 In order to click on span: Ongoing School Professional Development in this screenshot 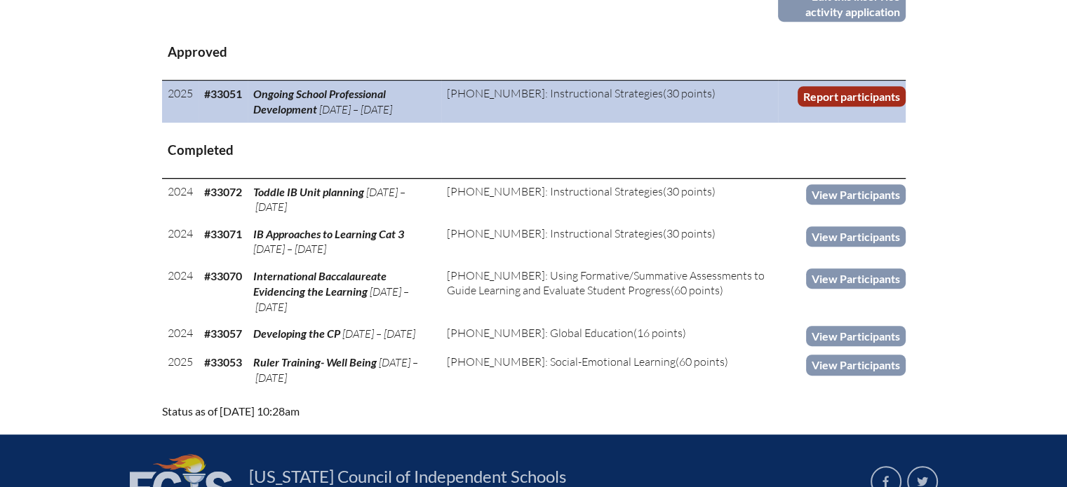, I will do `click(319, 101)`.